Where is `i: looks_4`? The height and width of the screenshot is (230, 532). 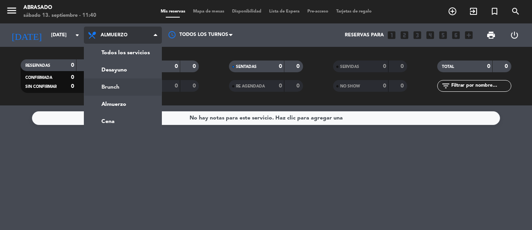 i: looks_4 is located at coordinates (430, 35).